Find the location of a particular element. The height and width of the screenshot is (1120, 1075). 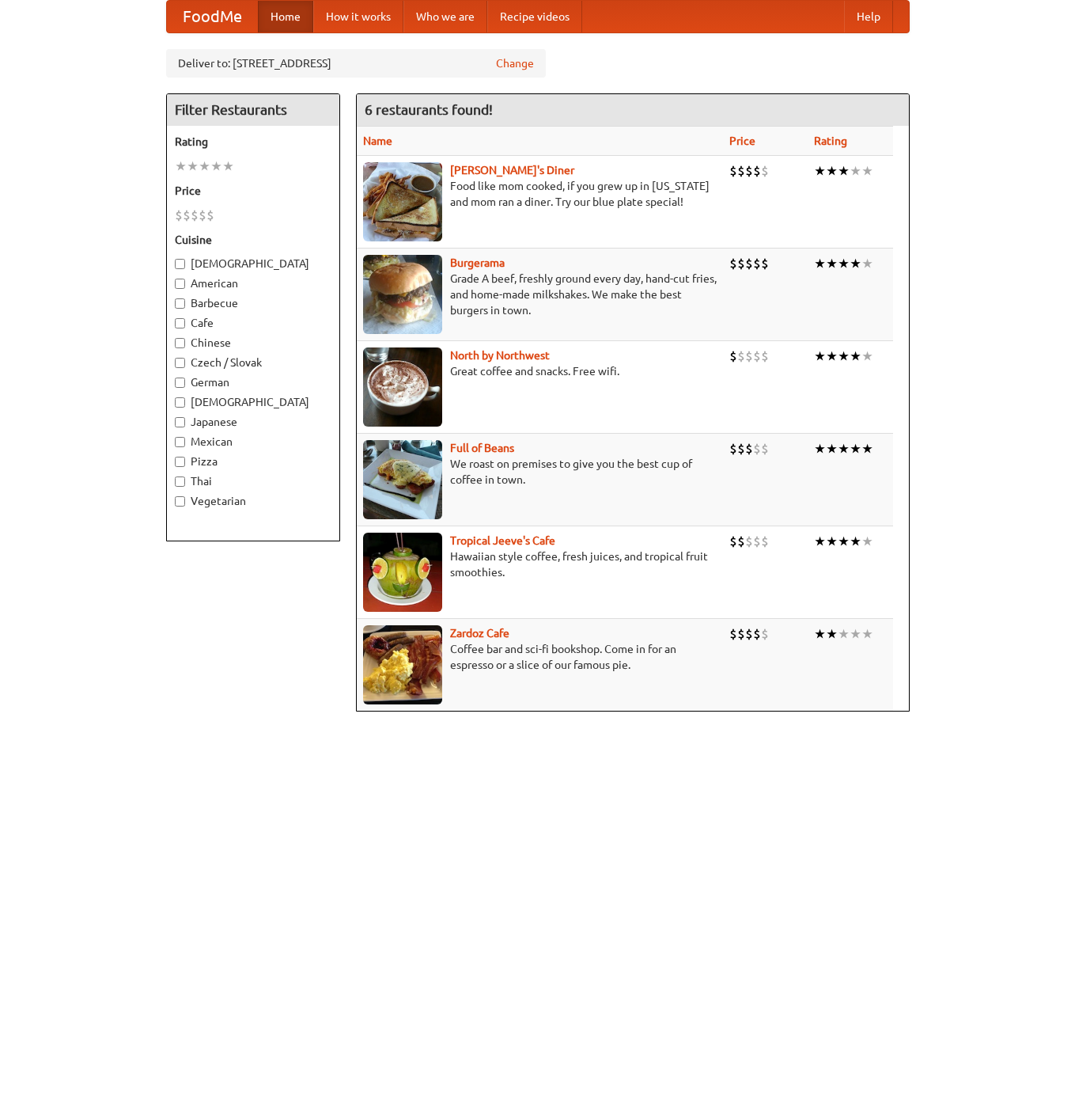

b: Burgerama is located at coordinates (477, 263).